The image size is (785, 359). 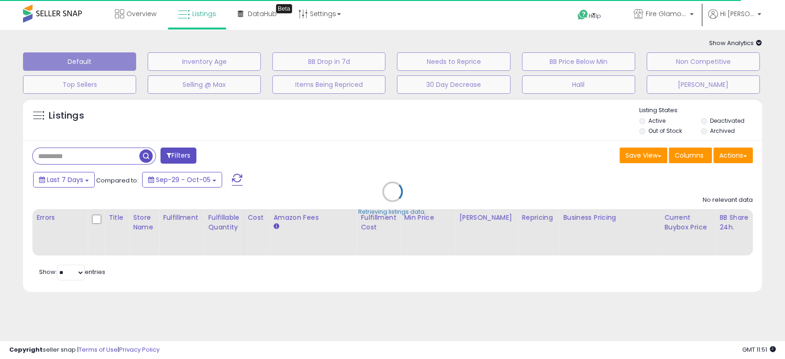 What do you see at coordinates (262, 14) in the screenshot?
I see `span: DataHub` at bounding box center [262, 14].